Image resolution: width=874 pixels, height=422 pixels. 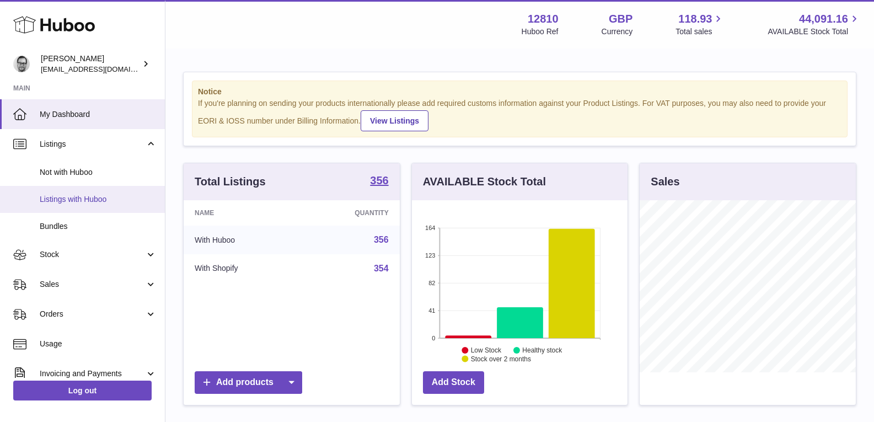 What do you see at coordinates (813, 24) in the screenshot?
I see `a: 44,091.16 AVAILABLE Stock Total` at bounding box center [813, 24].